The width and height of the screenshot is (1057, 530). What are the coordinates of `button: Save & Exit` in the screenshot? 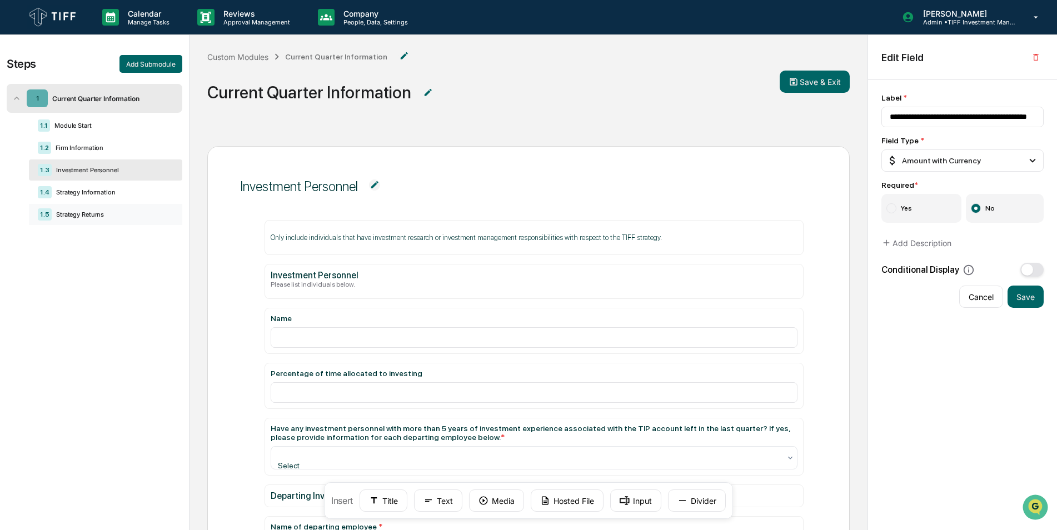 It's located at (815, 82).